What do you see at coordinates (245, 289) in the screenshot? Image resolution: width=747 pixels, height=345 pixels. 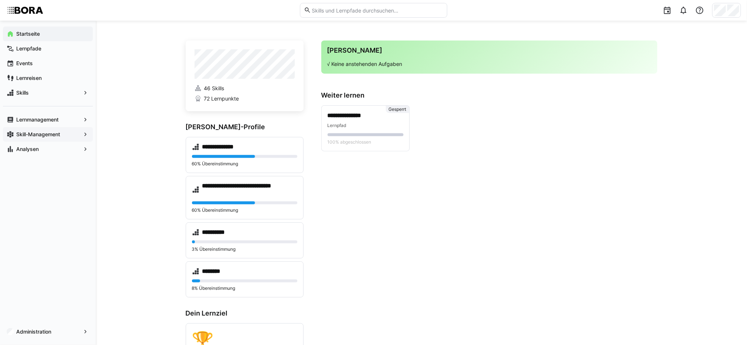 I see `p: 8% Übereinstimmung` at bounding box center [245, 289].